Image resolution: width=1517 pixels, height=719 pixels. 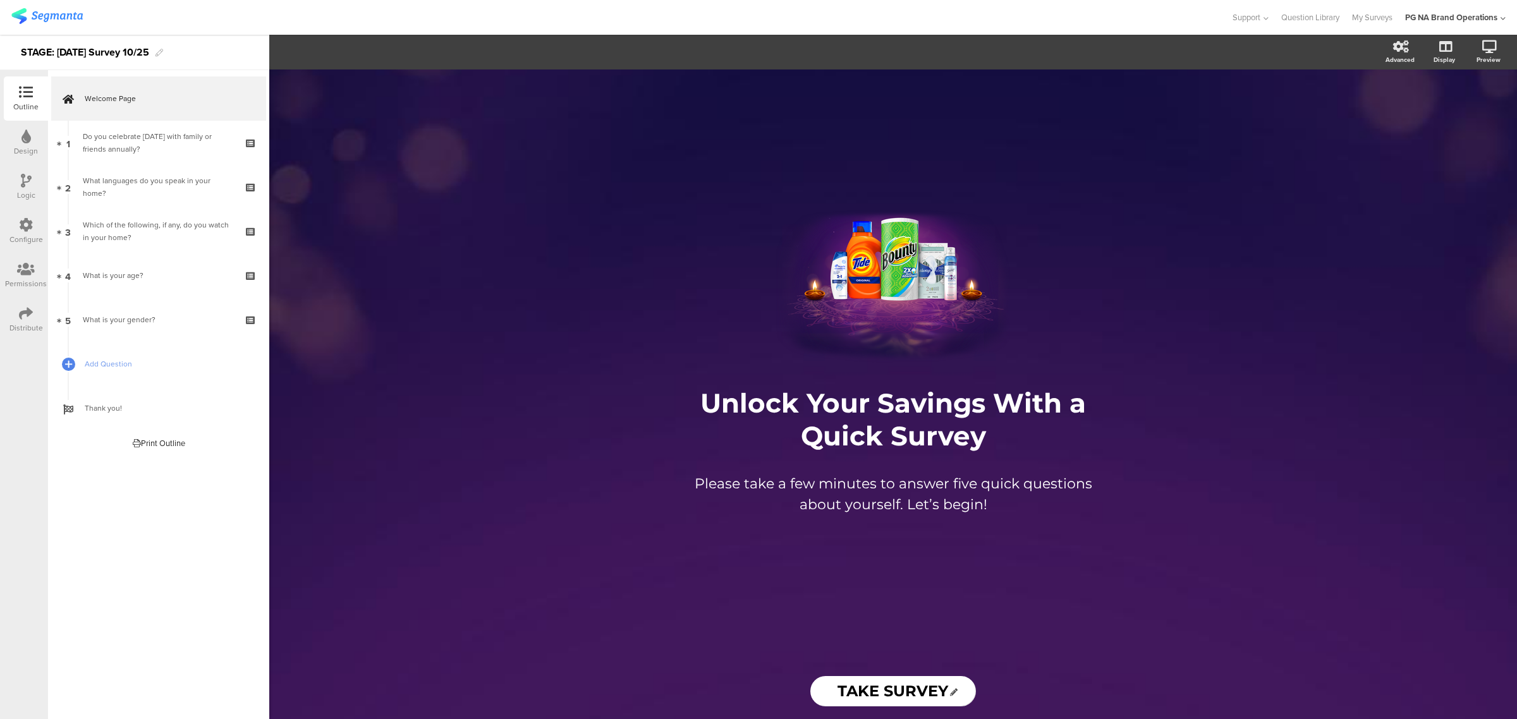 I want to click on span: Thank you!, so click(x=166, y=408).